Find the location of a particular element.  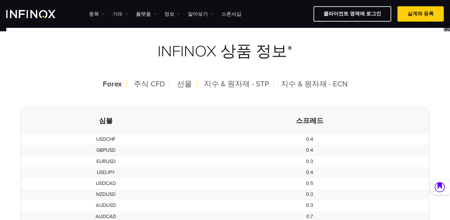

a: 알아보기 is located at coordinates (201, 14).